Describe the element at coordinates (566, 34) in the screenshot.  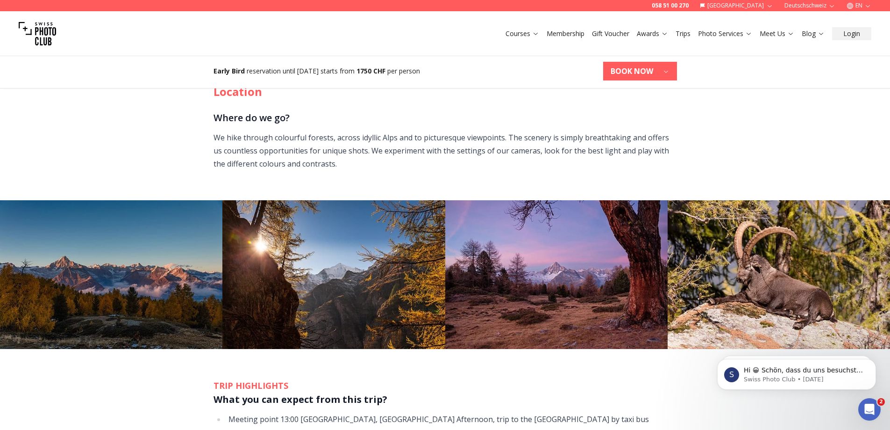
I see `a: Membership` at that location.